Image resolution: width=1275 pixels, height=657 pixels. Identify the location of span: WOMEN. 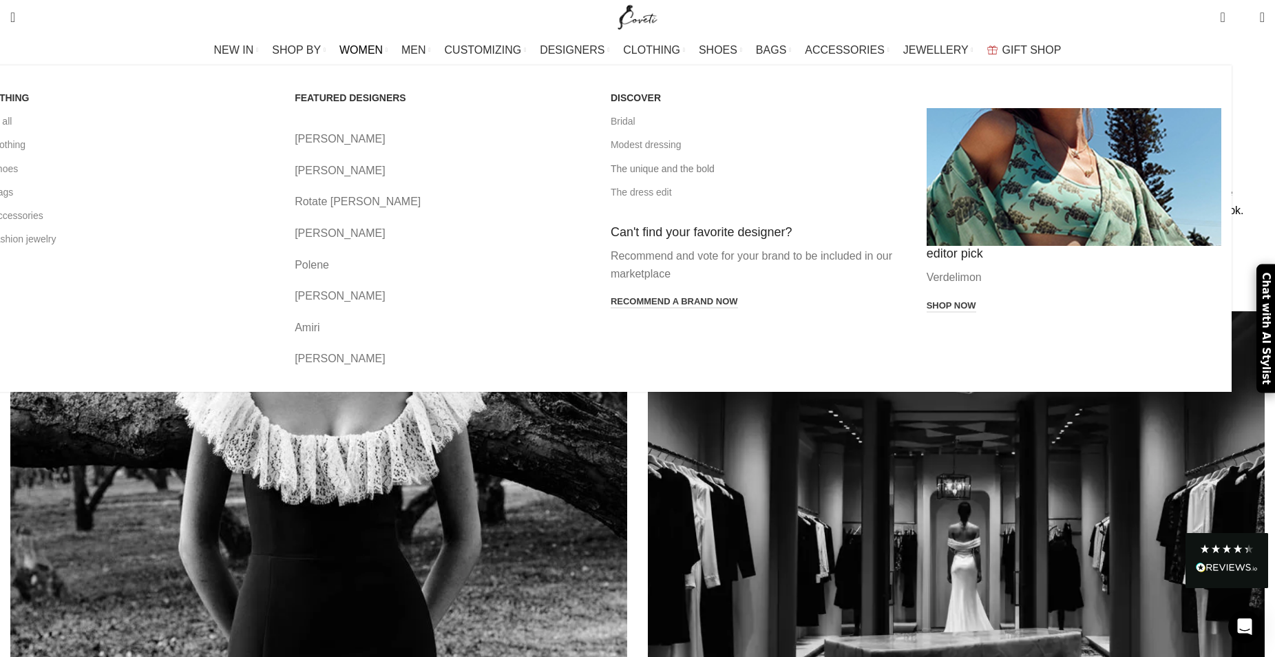
(361, 50).